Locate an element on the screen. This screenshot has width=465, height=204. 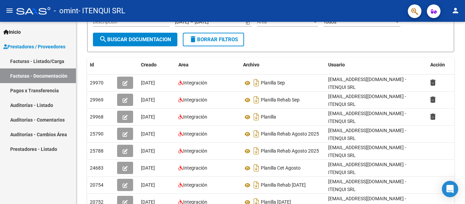
mat-icon: menu is located at coordinates (10, 11).